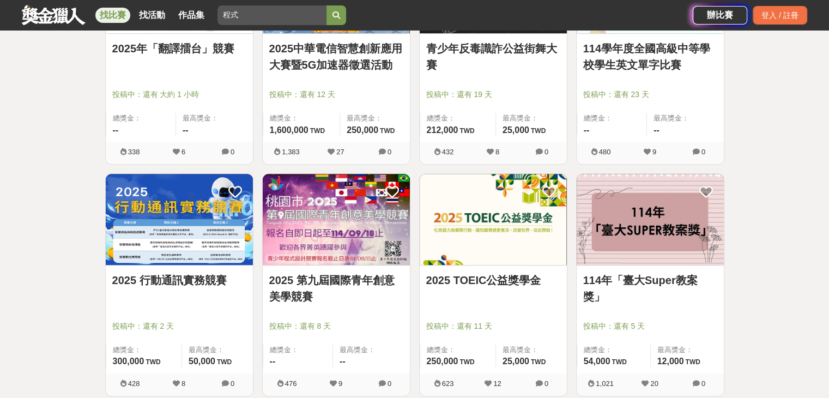 The image size is (829, 398). Describe the element at coordinates (443, 130) in the screenshot. I see `span: 212,000` at that location.